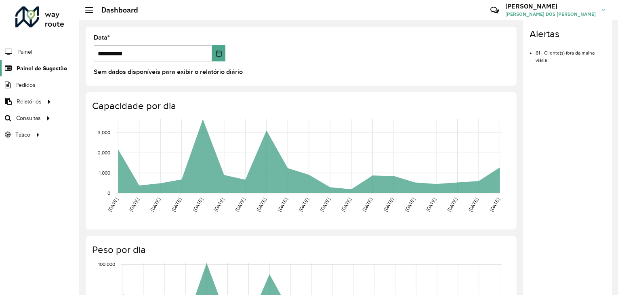 The image size is (618, 295). What do you see at coordinates (300, 106) in the screenshot?
I see `h4: Capacidade por dia` at bounding box center [300, 106].